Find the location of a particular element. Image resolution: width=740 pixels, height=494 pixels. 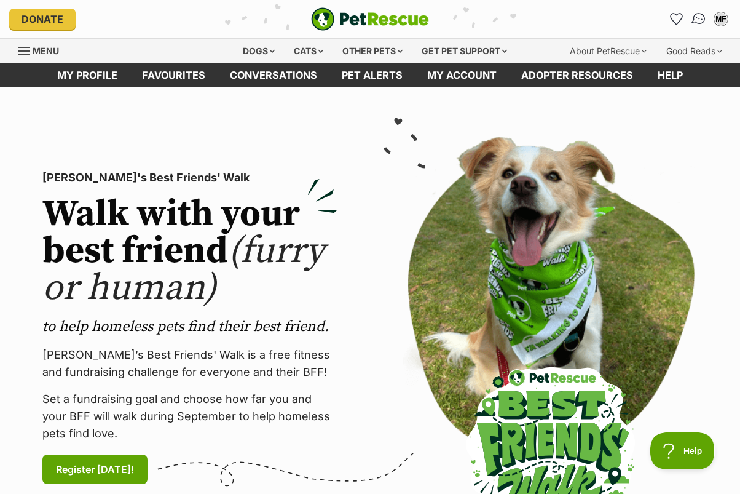

h2: Walk with your best friend is located at coordinates (190, 251).